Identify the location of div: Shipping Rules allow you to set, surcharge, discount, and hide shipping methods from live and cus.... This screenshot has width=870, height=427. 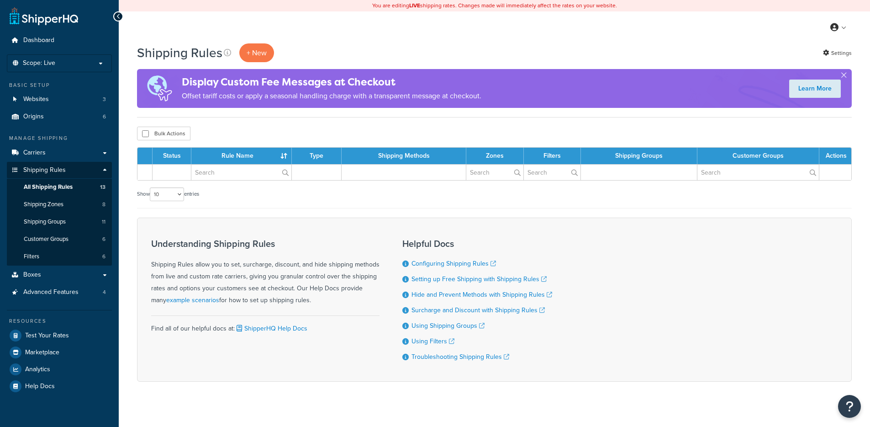
(265, 272).